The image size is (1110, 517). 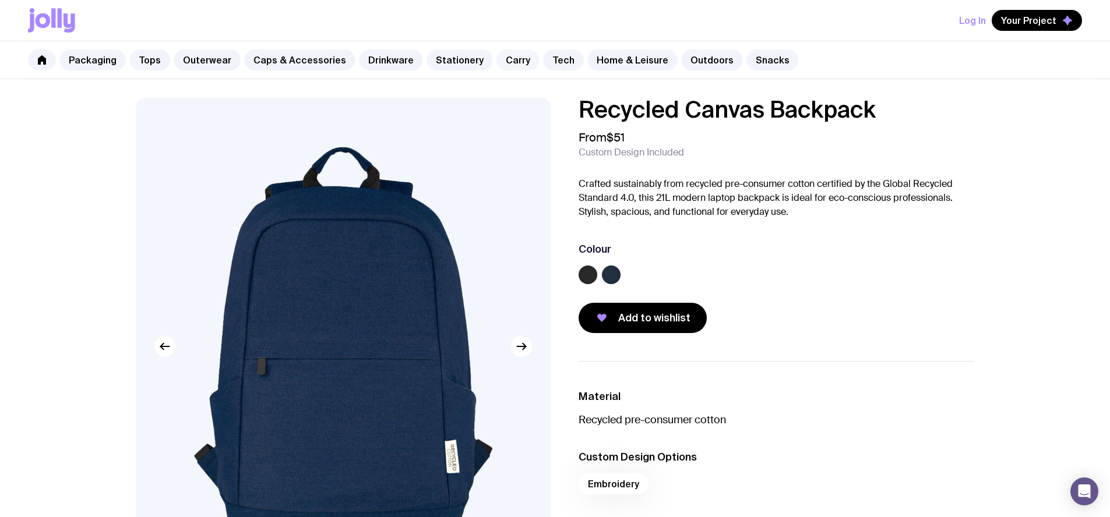 I want to click on a: Tops, so click(x=150, y=60).